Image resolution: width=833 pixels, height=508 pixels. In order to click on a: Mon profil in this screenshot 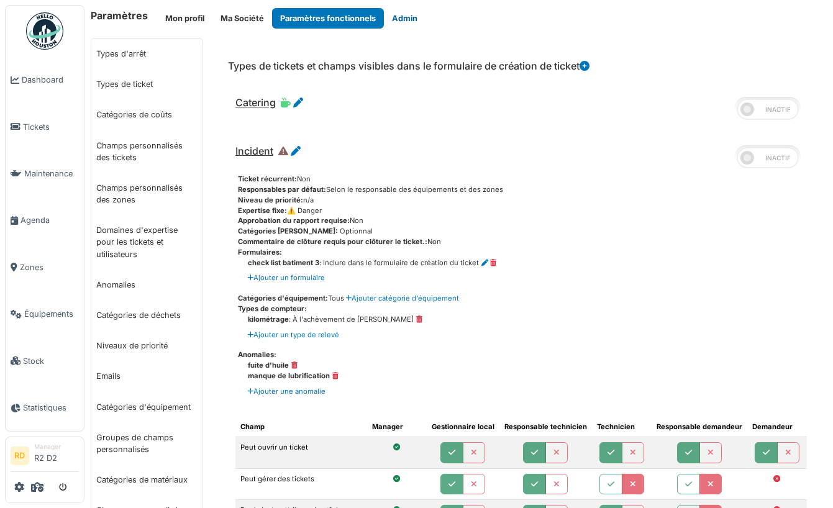, I will do `click(184, 18)`.